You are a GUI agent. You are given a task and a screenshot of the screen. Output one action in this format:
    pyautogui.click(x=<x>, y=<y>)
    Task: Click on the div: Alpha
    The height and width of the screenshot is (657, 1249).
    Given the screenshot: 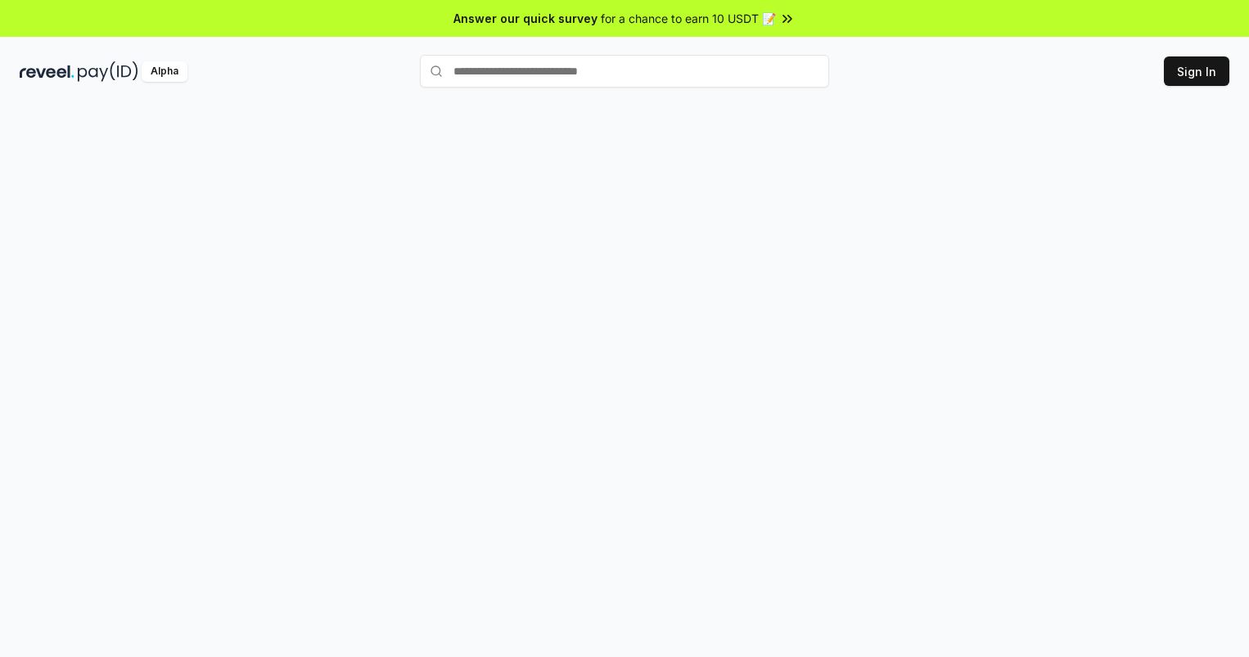 What is the action you would take?
    pyautogui.click(x=165, y=71)
    